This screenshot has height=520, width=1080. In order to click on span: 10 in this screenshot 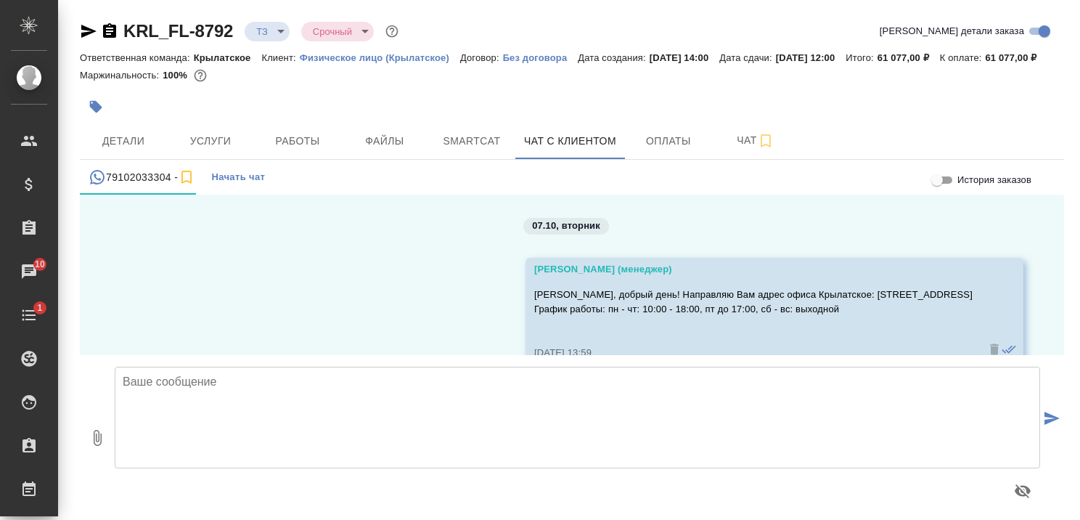, I will do `click(40, 264)`.